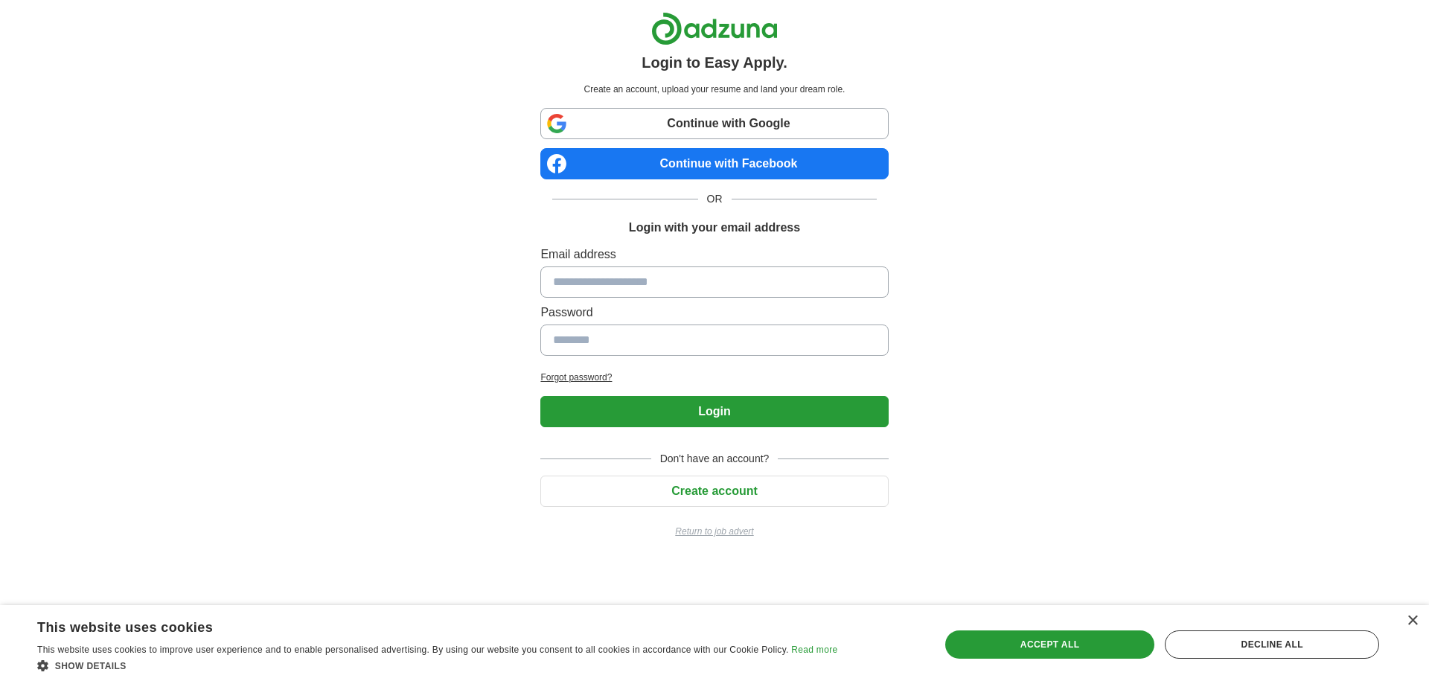 Image resolution: width=1429 pixels, height=684 pixels. I want to click on button: Create account, so click(714, 491).